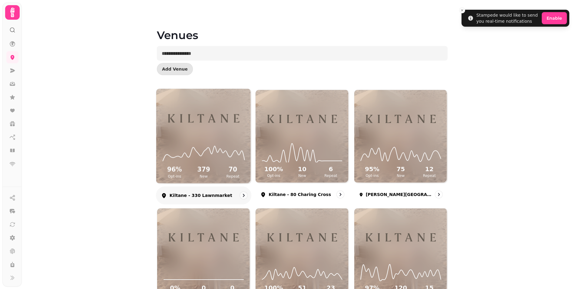 Image resolution: width=579 pixels, height=289 pixels. What do you see at coordinates (401, 169) in the screenshot?
I see `h2: 75` at bounding box center [401, 169].